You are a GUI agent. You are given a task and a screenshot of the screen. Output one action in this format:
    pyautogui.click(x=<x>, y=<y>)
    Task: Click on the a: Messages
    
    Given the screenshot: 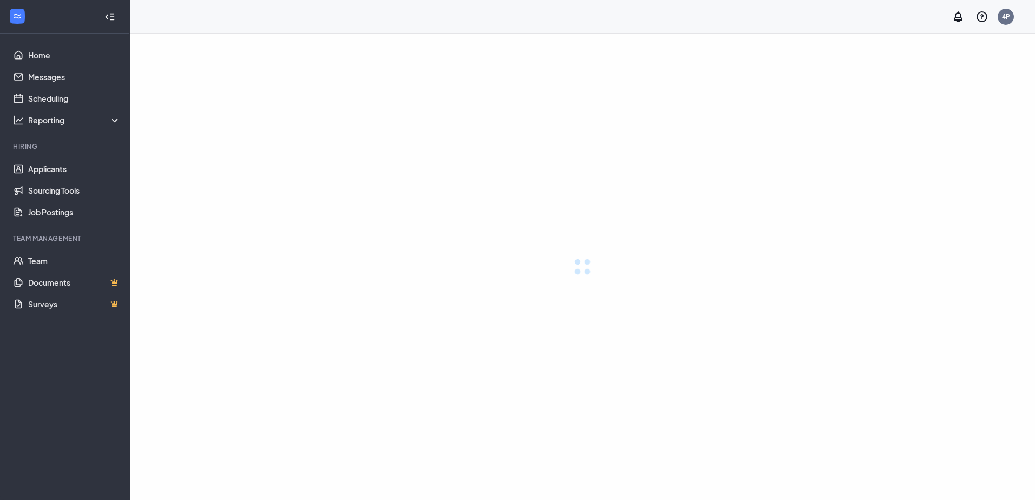 What is the action you would take?
    pyautogui.click(x=74, y=77)
    